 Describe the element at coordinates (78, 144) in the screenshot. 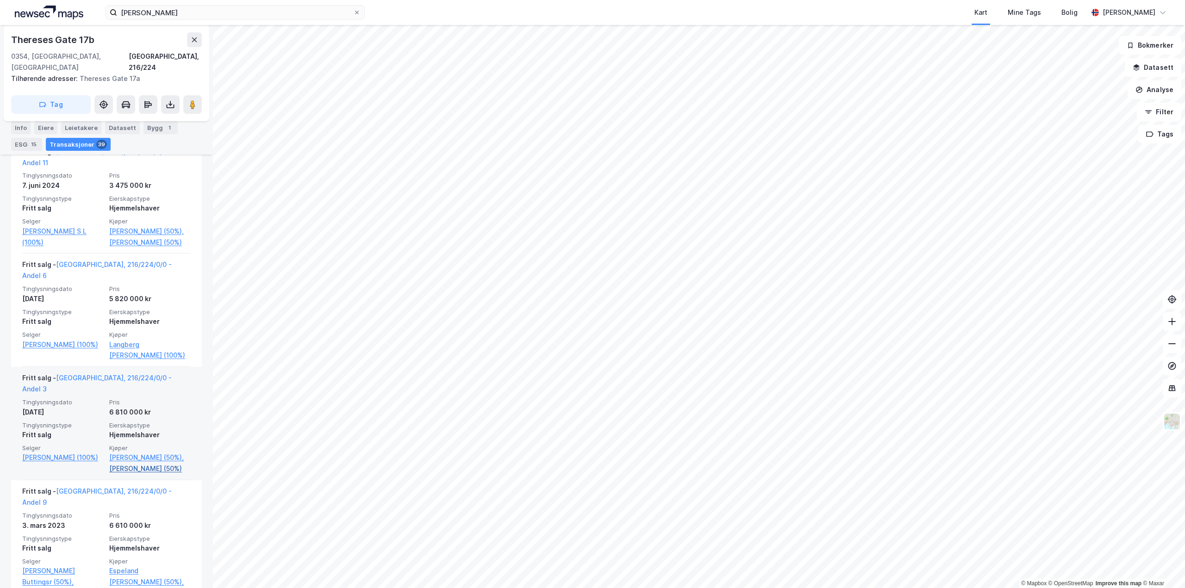

I see `div: Transaksjoner` at that location.